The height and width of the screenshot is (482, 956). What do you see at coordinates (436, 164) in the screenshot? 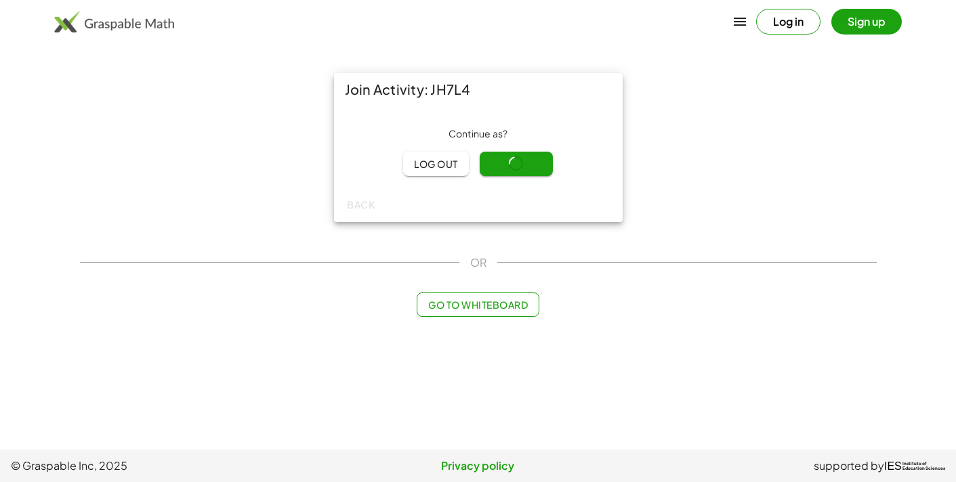
I see `button: Log out` at bounding box center [436, 164].